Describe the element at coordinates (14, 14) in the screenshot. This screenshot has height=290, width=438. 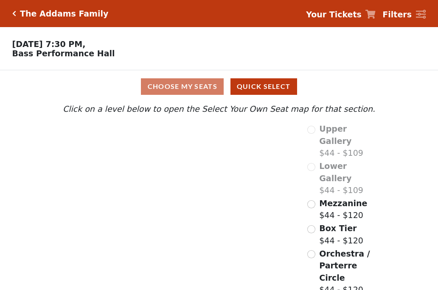
I see `a: Click here to go back to filters` at that location.